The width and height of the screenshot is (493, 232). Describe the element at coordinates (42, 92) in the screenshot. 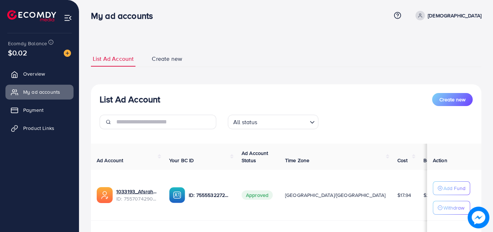

I see `span: My ad accounts` at that location.